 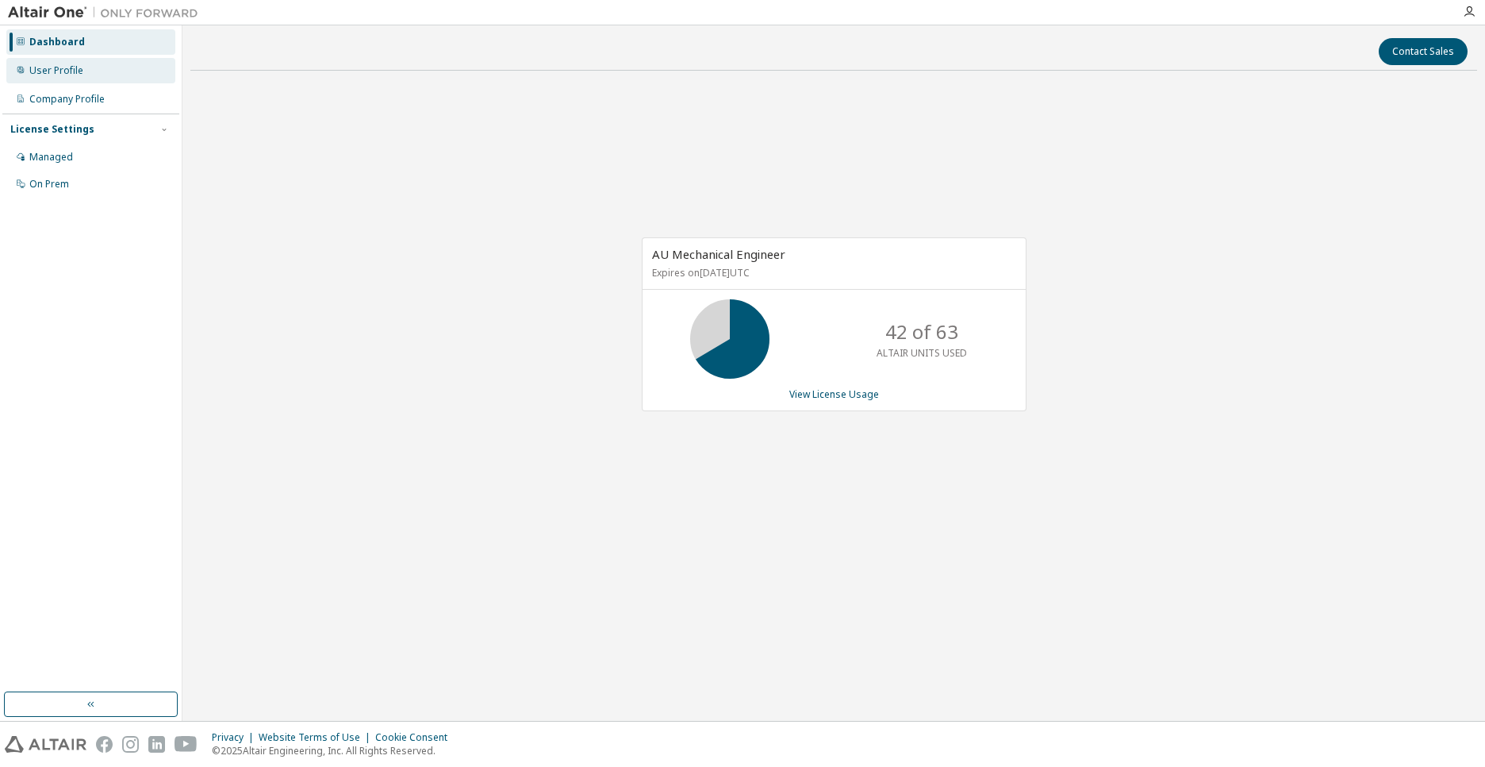 I want to click on div: Managed, so click(x=51, y=157).